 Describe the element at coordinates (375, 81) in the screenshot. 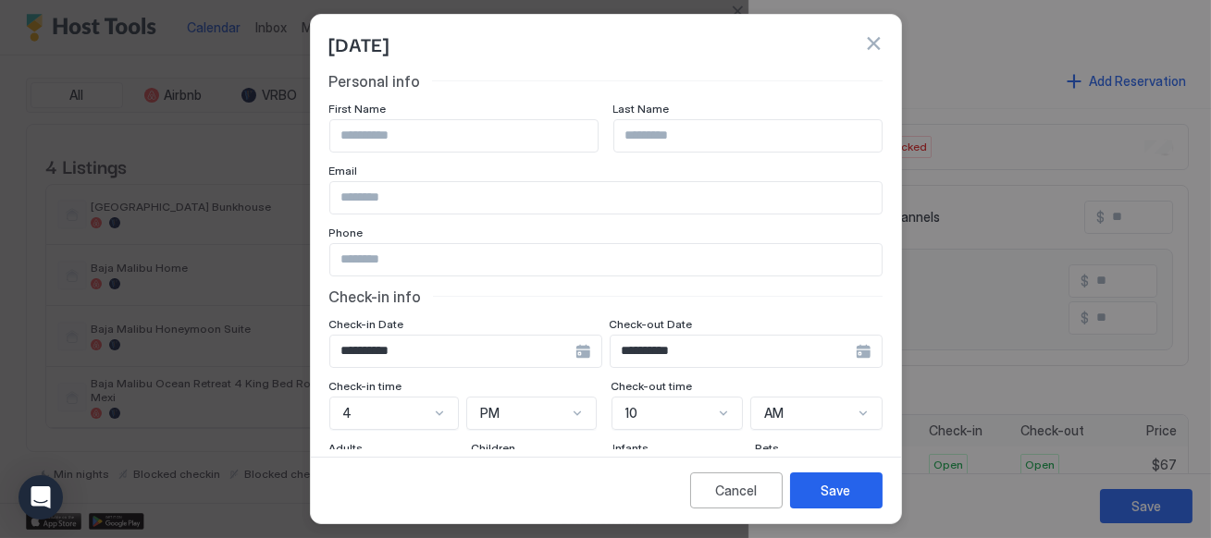

I see `span: Personal info` at that location.